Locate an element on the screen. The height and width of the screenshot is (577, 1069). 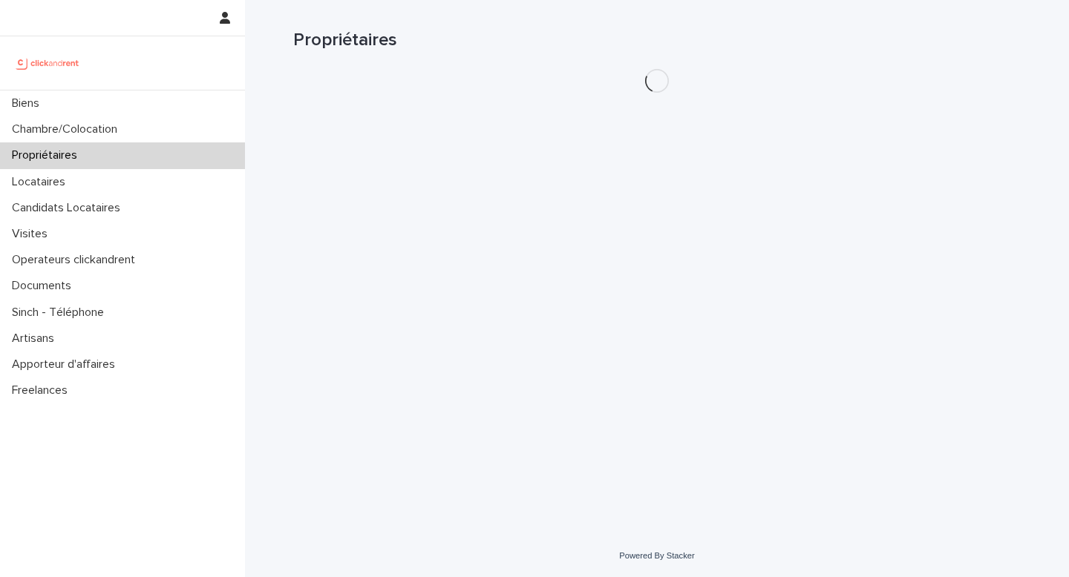
p: Apporteur d'affaires is located at coordinates (66, 364).